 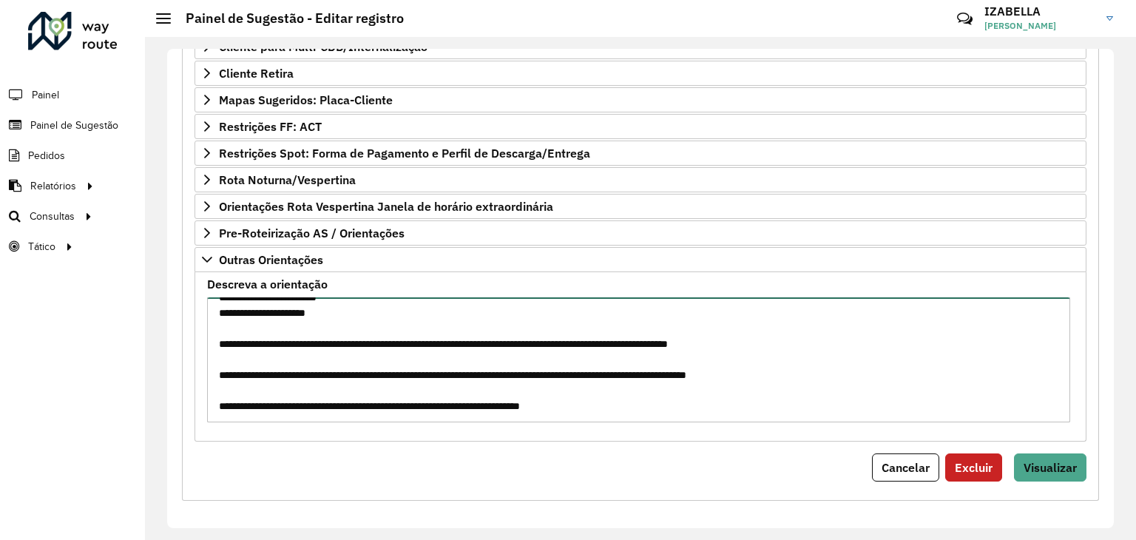 What do you see at coordinates (905, 467) in the screenshot?
I see `button: Cancelar` at bounding box center [905, 467].